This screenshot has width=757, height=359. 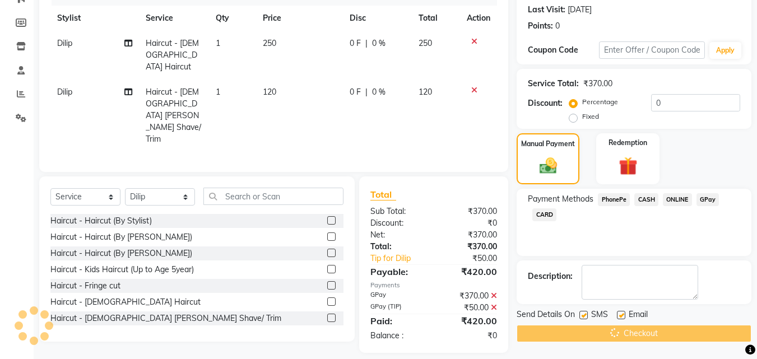 What do you see at coordinates (725, 50) in the screenshot?
I see `button: Apply` at bounding box center [725, 50].